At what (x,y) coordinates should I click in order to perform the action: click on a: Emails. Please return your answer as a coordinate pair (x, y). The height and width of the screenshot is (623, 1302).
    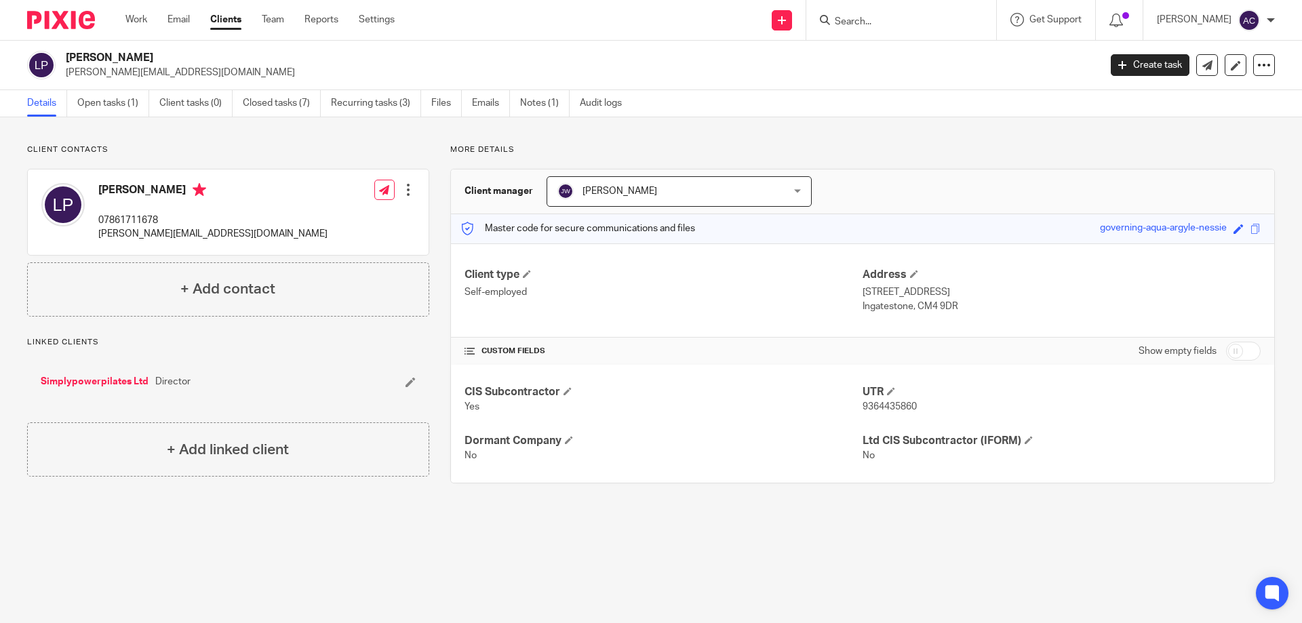
    Looking at the image, I should click on (491, 103).